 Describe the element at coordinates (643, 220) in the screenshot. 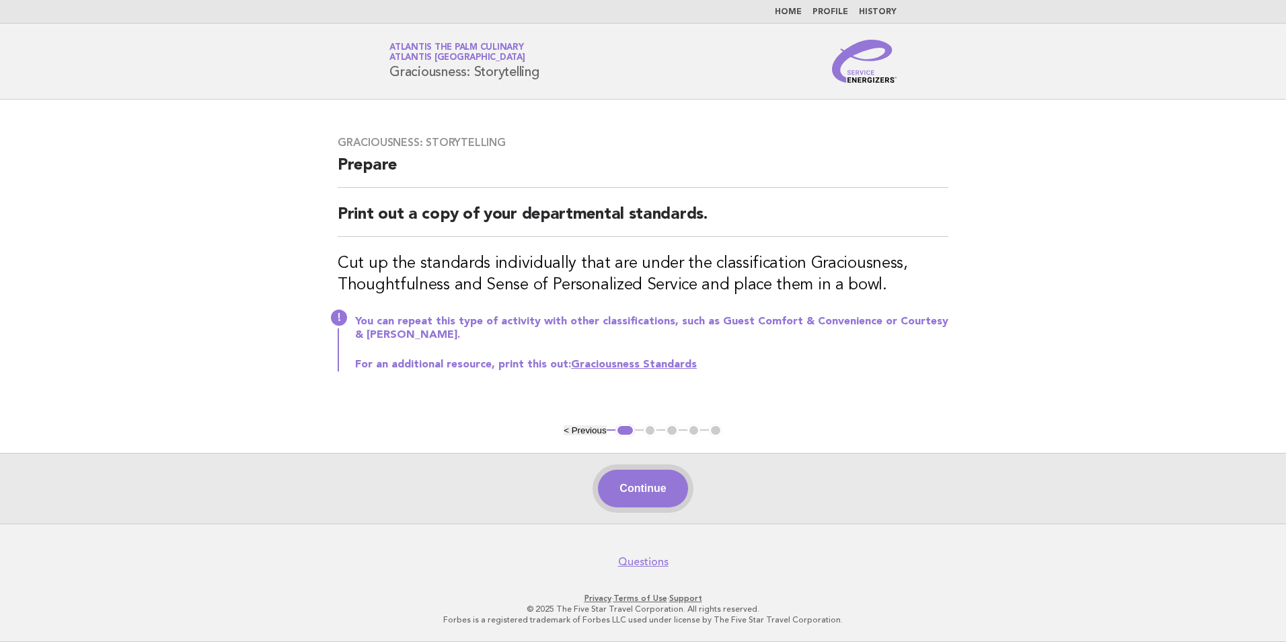

I see `h2: Print out a copy of your departmental standards.` at that location.